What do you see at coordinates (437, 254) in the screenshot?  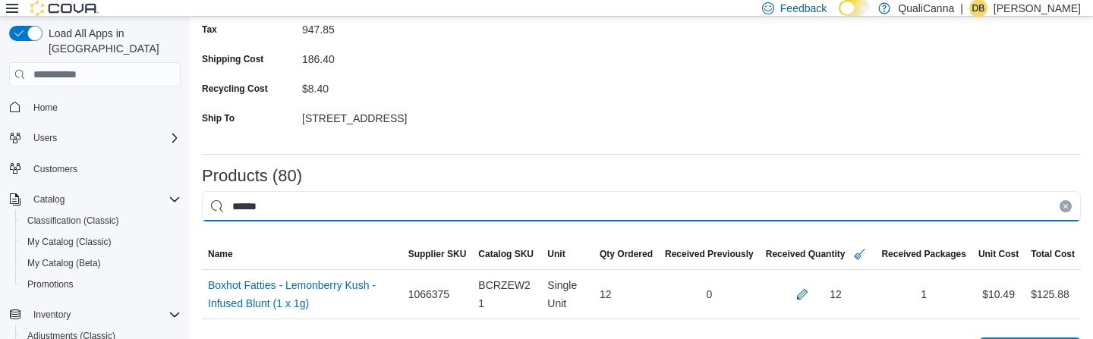 I see `button: Supplier SKU` at bounding box center [437, 254].